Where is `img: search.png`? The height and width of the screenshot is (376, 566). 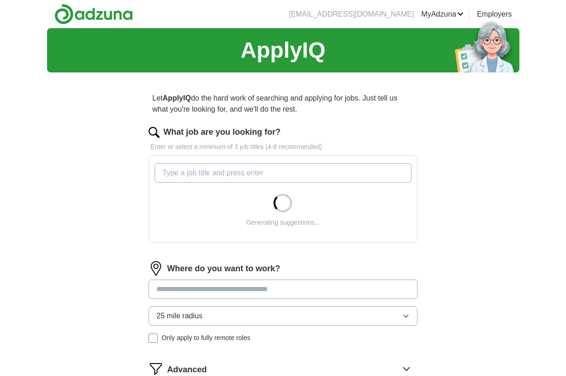
img: search.png is located at coordinates (154, 132).